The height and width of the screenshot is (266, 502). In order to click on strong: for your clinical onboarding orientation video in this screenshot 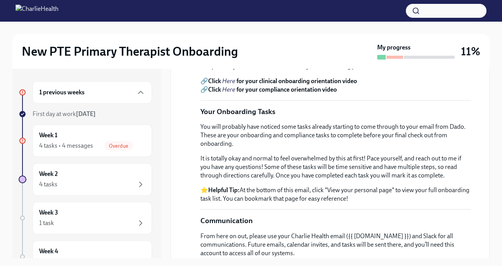, I will do `click(296, 81)`.